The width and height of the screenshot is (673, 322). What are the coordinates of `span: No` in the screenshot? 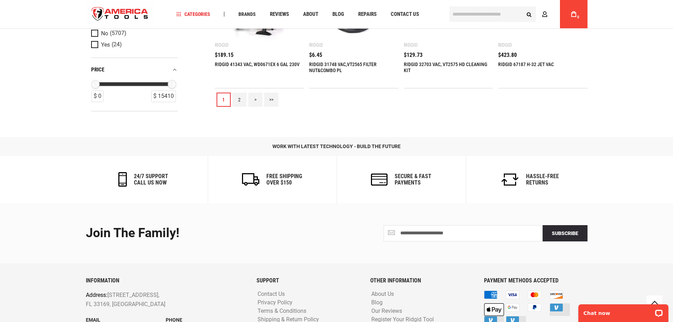 It's located at (105, 33).